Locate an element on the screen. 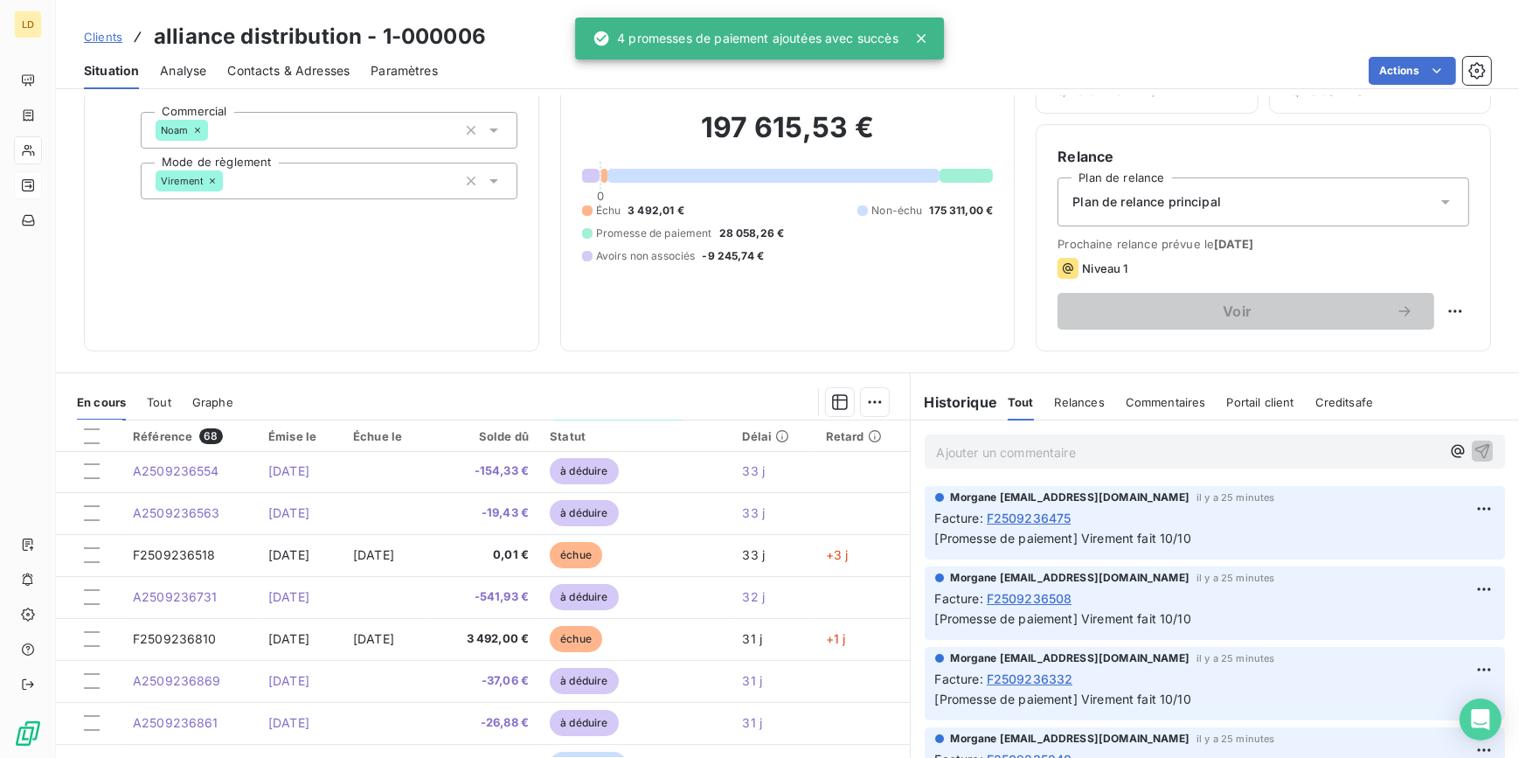  span: 28 058,26 € is located at coordinates (751, 233).